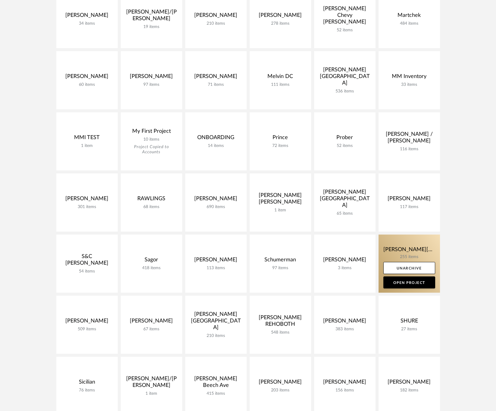 The image size is (496, 411). Describe the element at coordinates (216, 146) in the screenshot. I see `div: 14 items` at that location.